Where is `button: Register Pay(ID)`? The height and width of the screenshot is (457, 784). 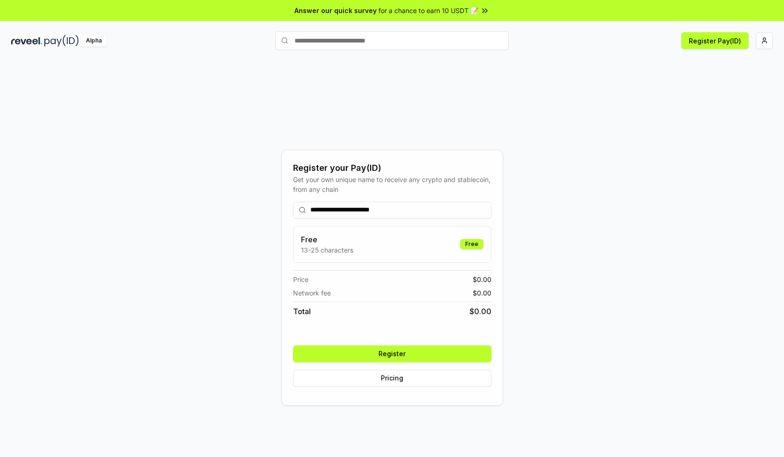 button: Register Pay(ID) is located at coordinates (715, 41).